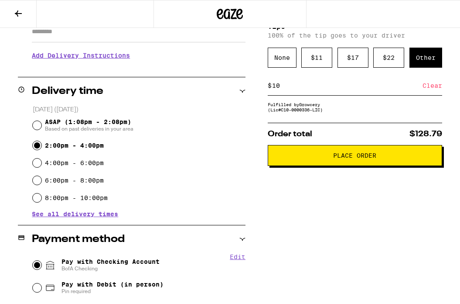 The width and height of the screenshot is (460, 304). What do you see at coordinates (355, 107) in the screenshot?
I see `div: Fulfilled by Growcery (Lic# C10-0000336-LIC )` at bounding box center [355, 107].